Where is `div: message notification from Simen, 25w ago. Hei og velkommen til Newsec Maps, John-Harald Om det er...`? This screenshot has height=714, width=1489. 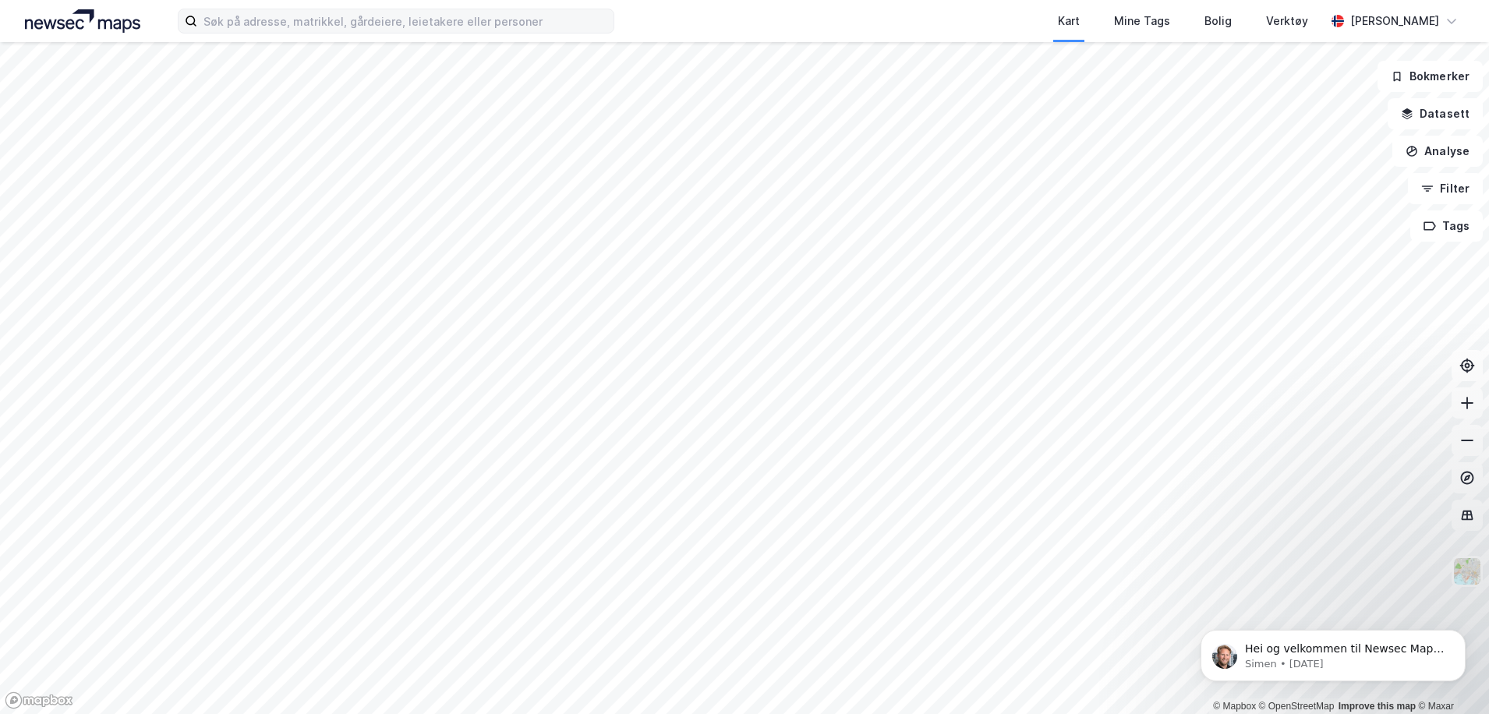 div: message notification from Simen, 25w ago. Hei og velkommen til Newsec Maps, John-Harald Om det er... is located at coordinates (156, 58).